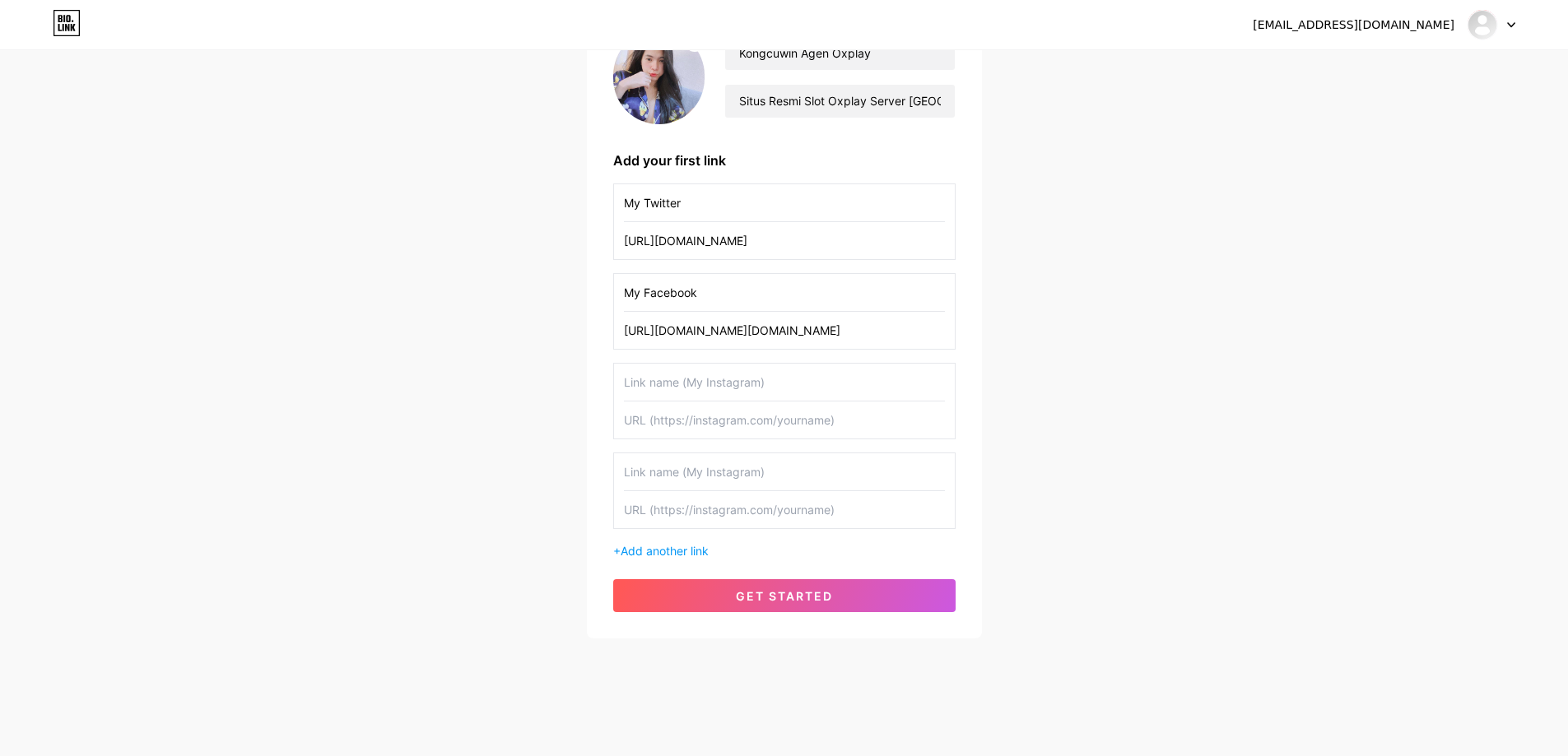  What do you see at coordinates (784, 160) in the screenshot?
I see `div: Add your first link` at bounding box center [784, 160].